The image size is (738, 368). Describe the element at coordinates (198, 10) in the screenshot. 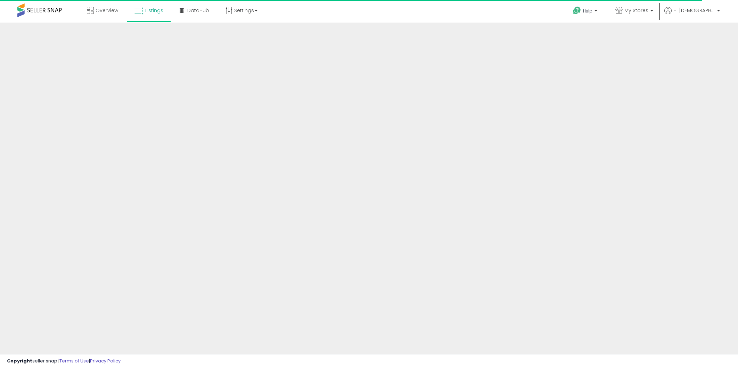

I see `span: DataHub` at that location.